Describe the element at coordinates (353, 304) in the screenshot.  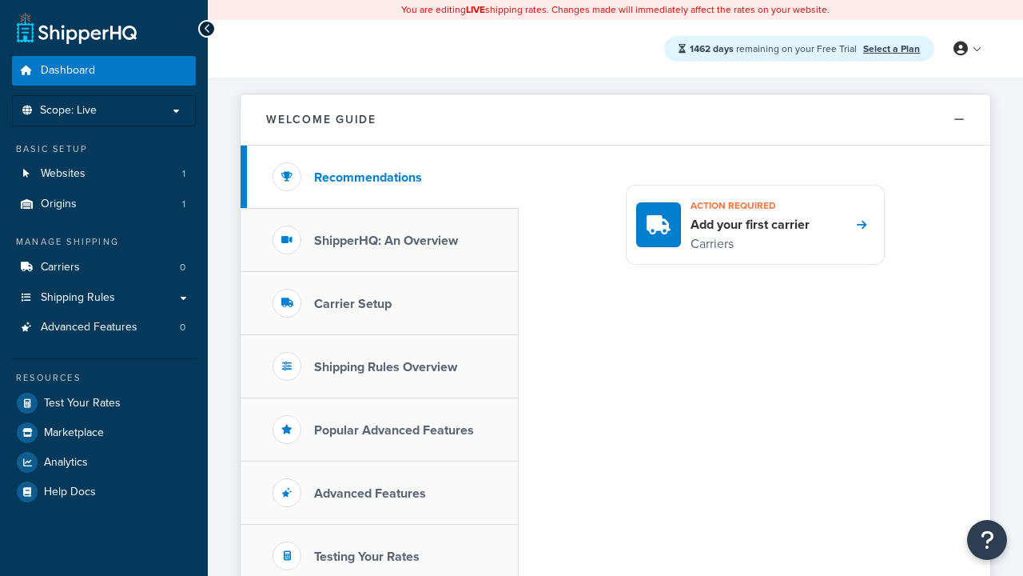
I see `h3: Carrier Setup` at that location.